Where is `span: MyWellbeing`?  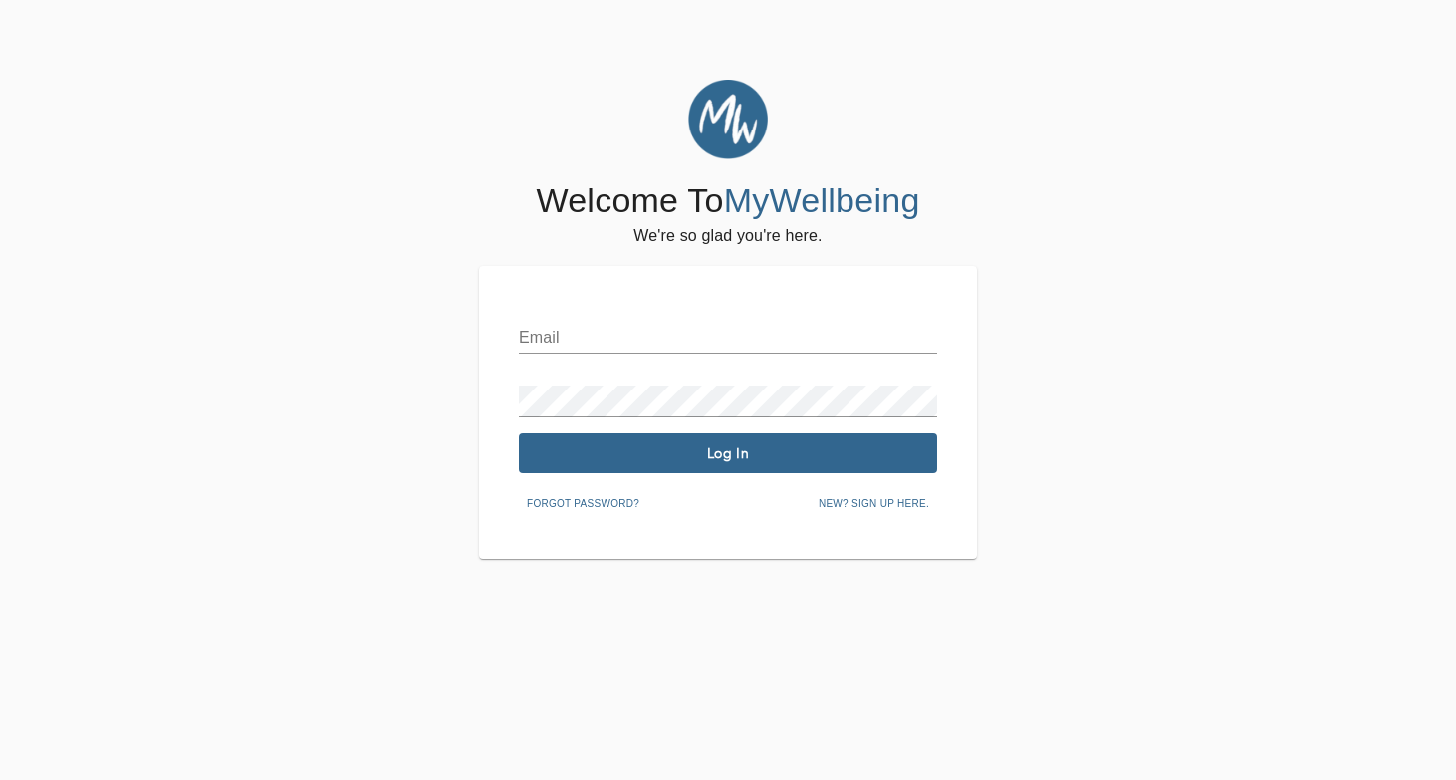 span: MyWellbeing is located at coordinates (821, 200).